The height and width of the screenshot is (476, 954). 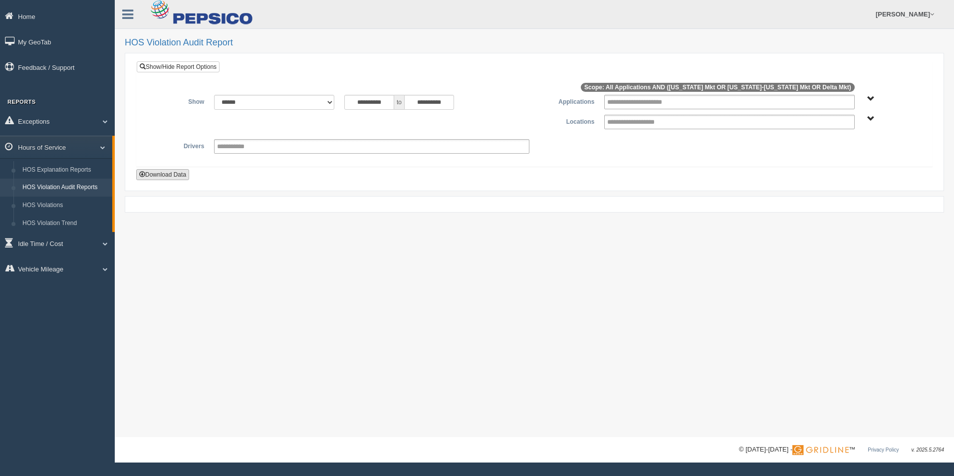 What do you see at coordinates (163, 175) in the screenshot?
I see `button: Download Data` at bounding box center [163, 175].